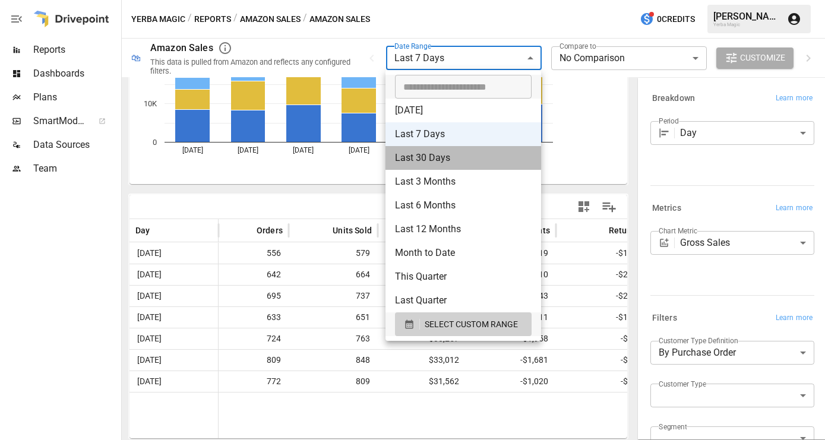 The height and width of the screenshot is (440, 825). What do you see at coordinates (463, 205) in the screenshot?
I see `li: Last 6 Months` at bounding box center [463, 205].